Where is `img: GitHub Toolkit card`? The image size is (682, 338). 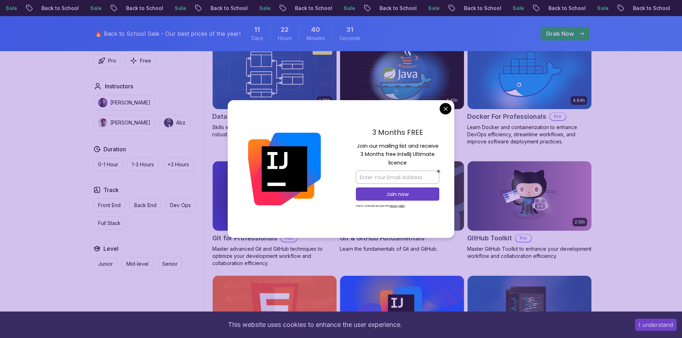
img: GitHub Toolkit card is located at coordinates (529, 196).